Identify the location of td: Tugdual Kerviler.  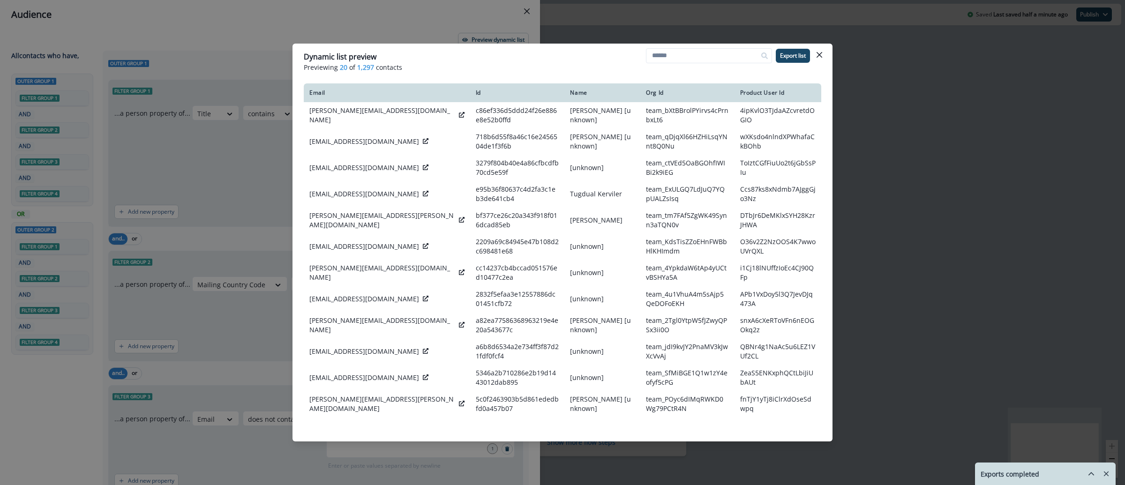
(602, 194).